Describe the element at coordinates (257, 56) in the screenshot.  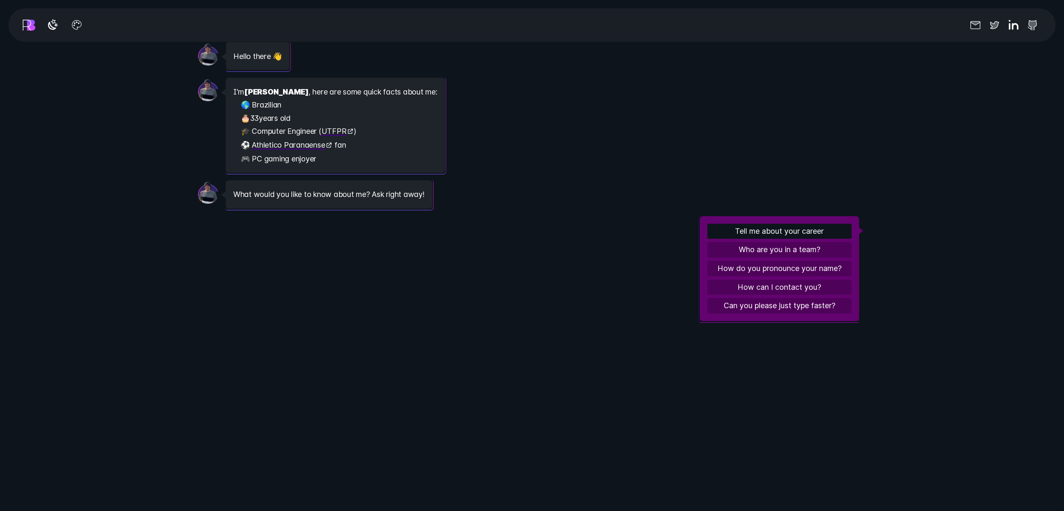
I see `div: Hello there 👋` at that location.